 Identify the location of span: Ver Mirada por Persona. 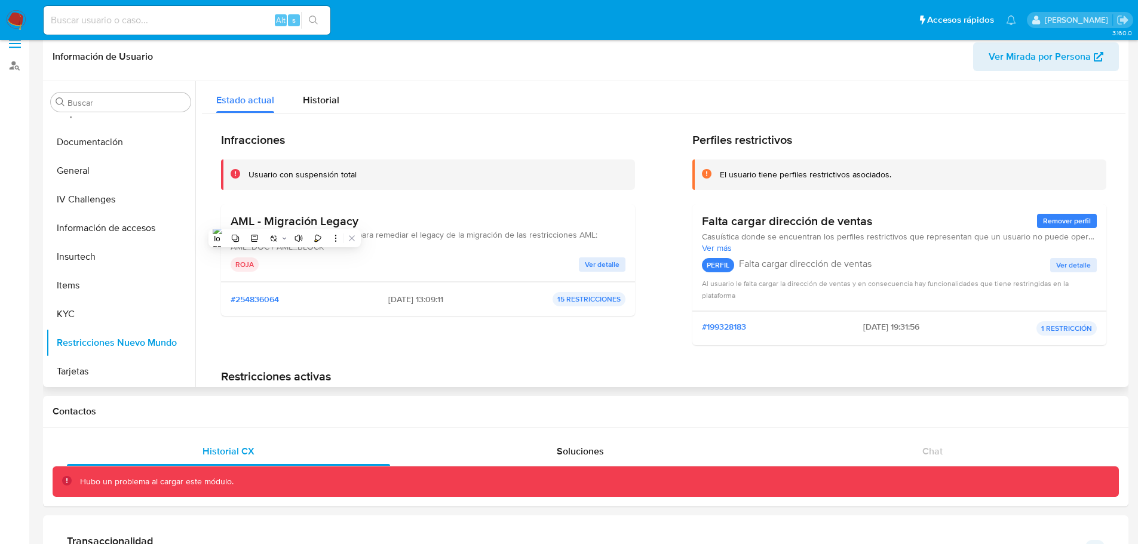
(1039, 57).